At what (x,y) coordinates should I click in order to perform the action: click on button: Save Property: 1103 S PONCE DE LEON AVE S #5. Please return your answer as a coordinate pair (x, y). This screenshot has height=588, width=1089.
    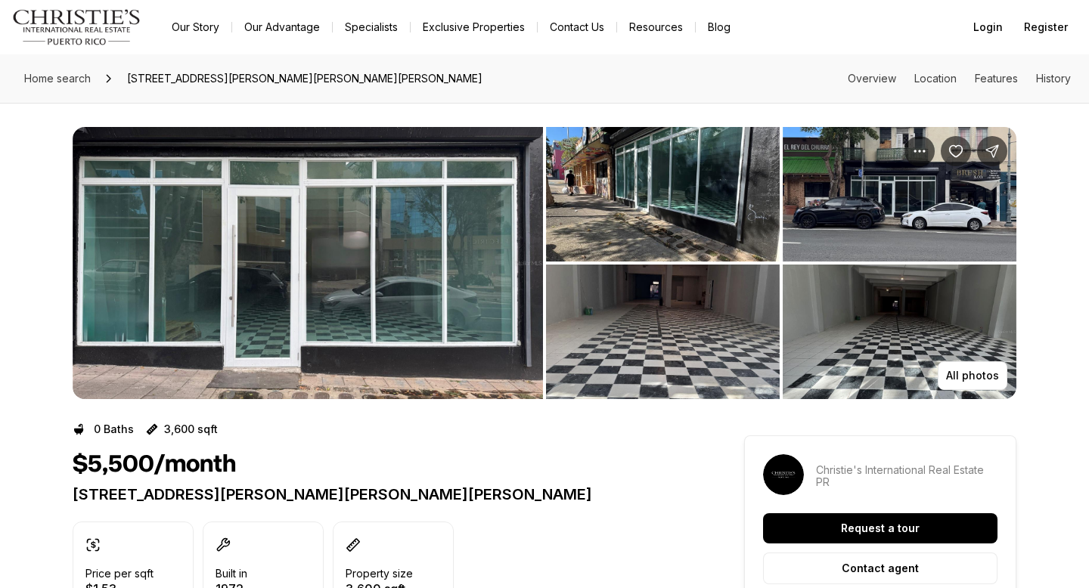
    Looking at the image, I should click on (956, 151).